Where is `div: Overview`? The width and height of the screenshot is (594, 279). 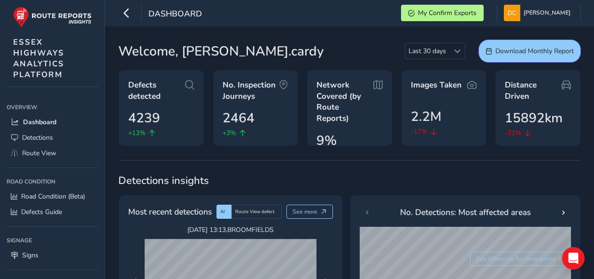
div: Overview is located at coordinates (52, 107).